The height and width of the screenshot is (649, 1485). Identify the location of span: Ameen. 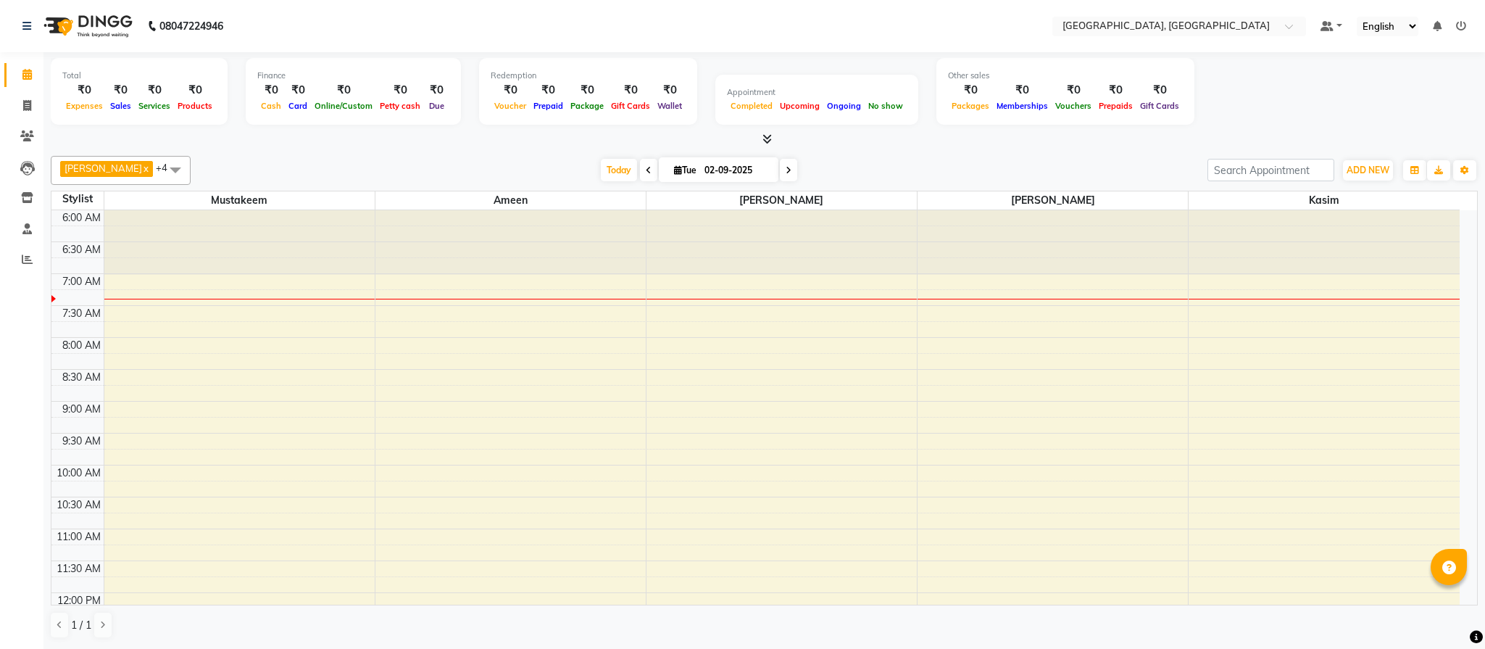
(510, 200).